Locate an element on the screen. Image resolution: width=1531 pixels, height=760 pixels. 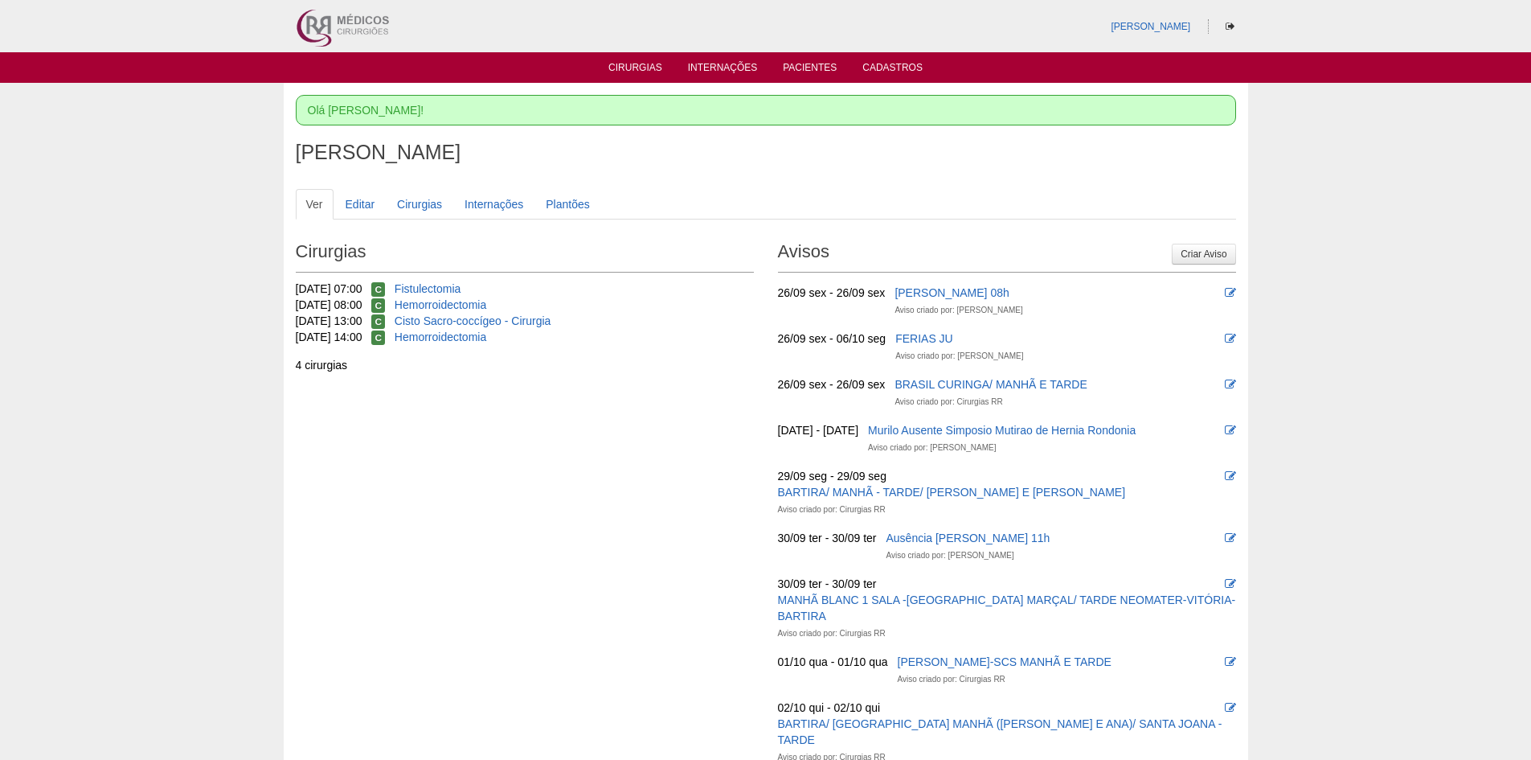
a: Cisto Sacro-coccígeo - Cirurgia is located at coordinates (473, 321).